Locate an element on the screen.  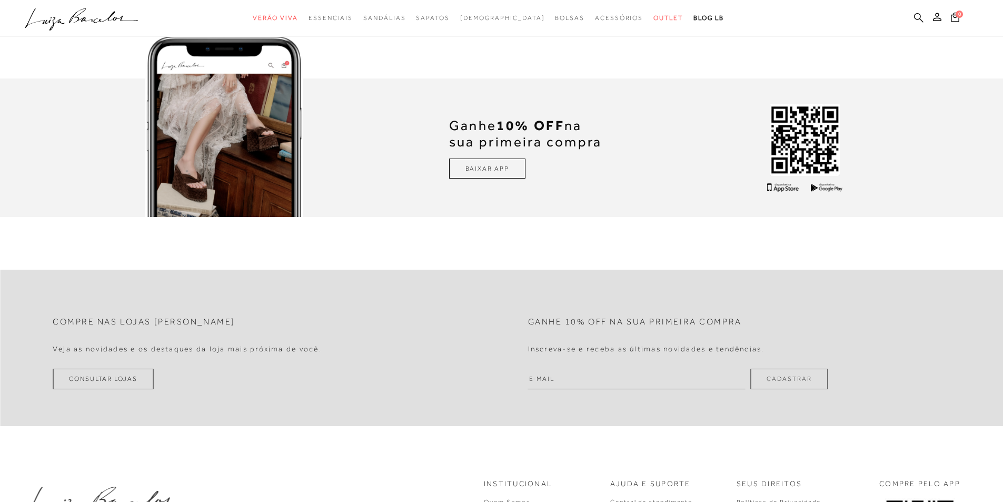
span: BLOG LB is located at coordinates (709, 18).